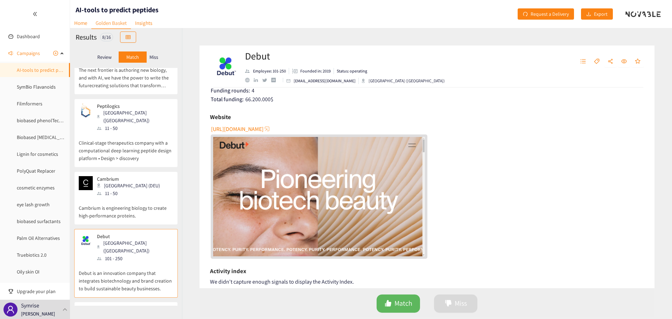 Image resolution: width=672 pixels, height=319 pixels. Describe the element at coordinates (267, 71) in the screenshot. I see `li: Employees` at that location.